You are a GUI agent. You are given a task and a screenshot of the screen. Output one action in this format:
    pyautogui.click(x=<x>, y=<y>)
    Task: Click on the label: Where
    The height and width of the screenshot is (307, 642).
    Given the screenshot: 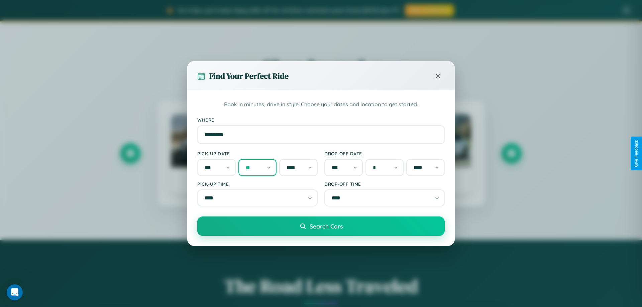 What is the action you would take?
    pyautogui.click(x=321, y=120)
    